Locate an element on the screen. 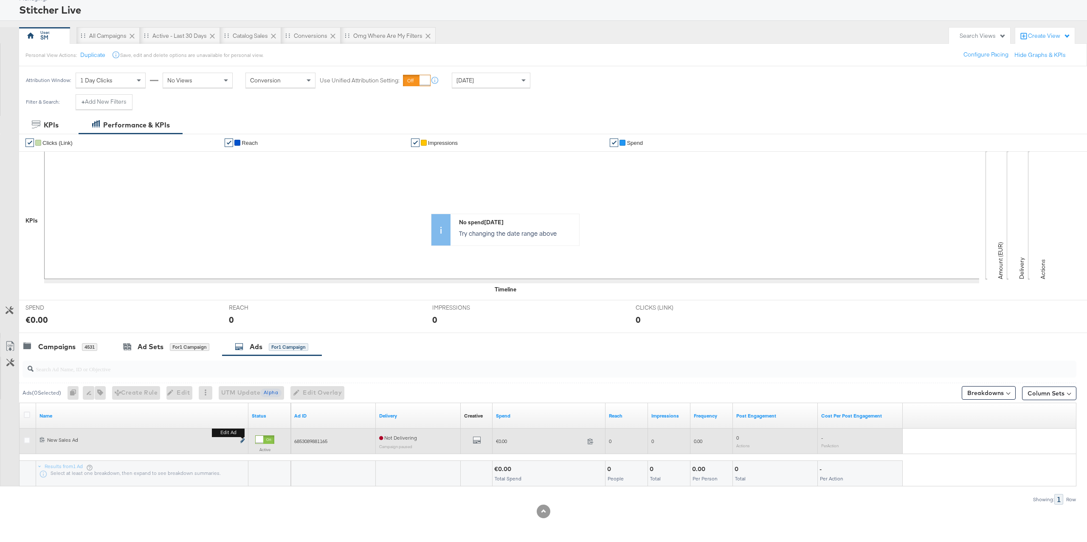  div: SM is located at coordinates (44, 37).